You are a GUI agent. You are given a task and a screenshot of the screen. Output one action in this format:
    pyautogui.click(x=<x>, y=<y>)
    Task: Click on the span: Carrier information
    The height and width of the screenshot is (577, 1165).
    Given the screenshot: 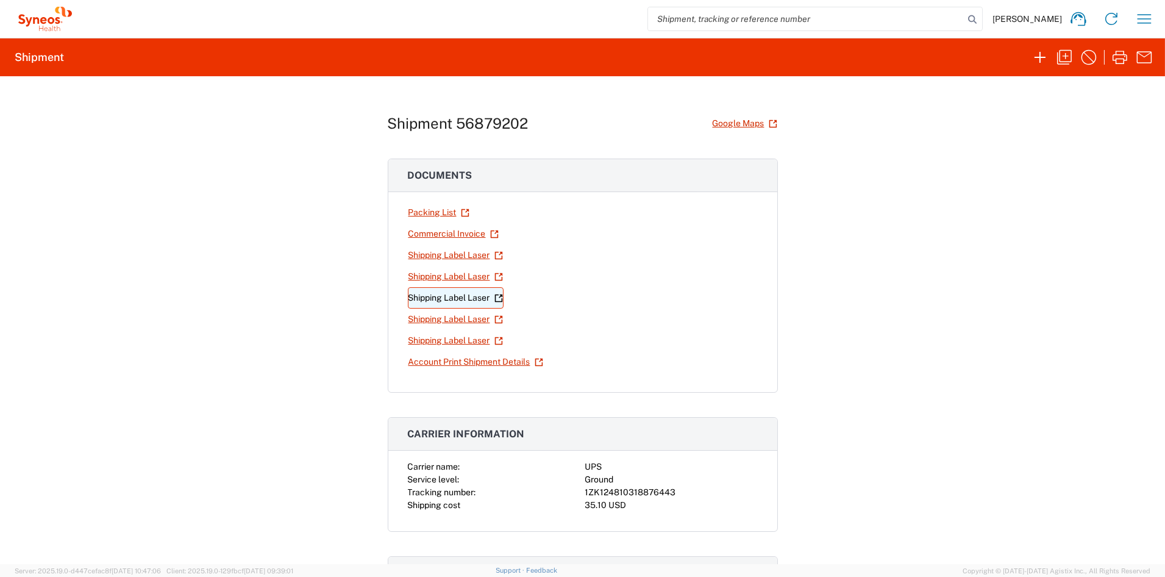 What is the action you would take?
    pyautogui.click(x=466, y=434)
    